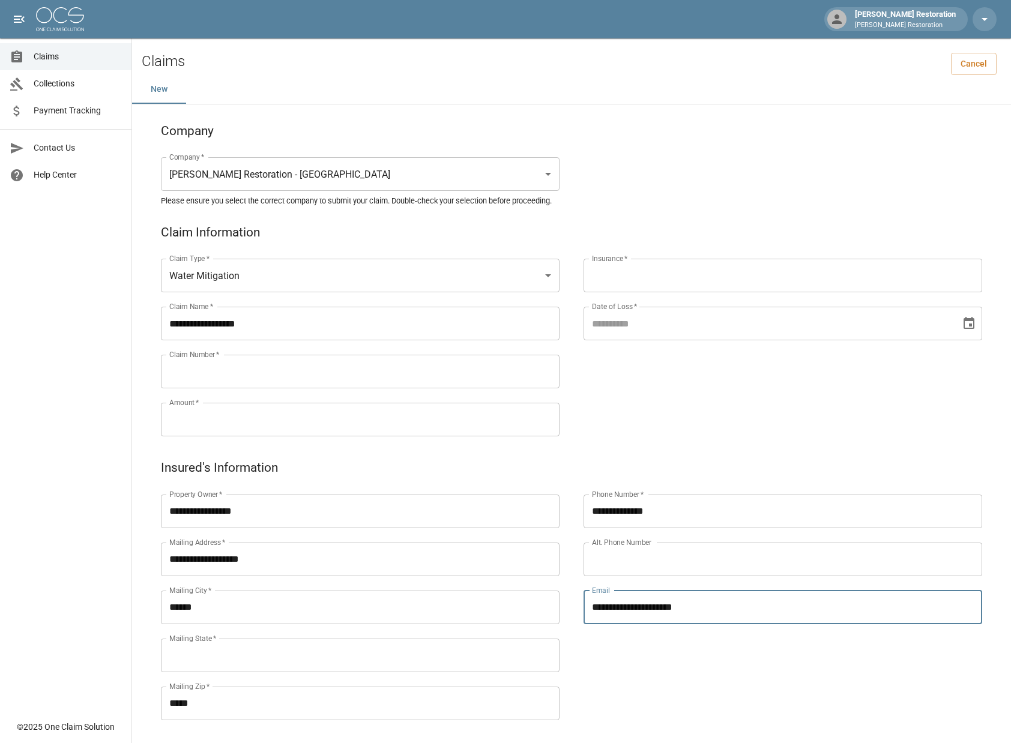 The image size is (1011, 743). What do you see at coordinates (614, 306) in the screenshot?
I see `label: Date of Loss` at bounding box center [614, 306].